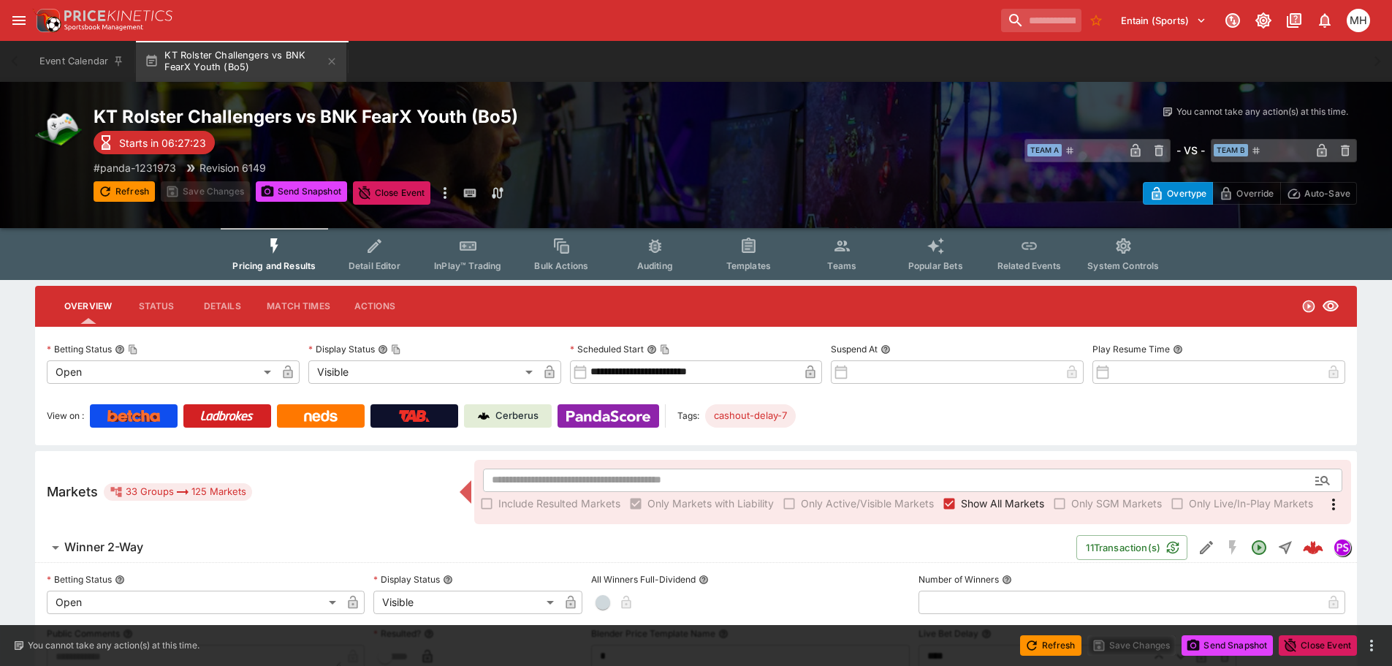 The width and height of the screenshot is (1392, 666). Describe the element at coordinates (1313, 547) in the screenshot. I see `a: 1a6e821c-c5d1-4287-a3ae-993d4d2d40ba` at that location.